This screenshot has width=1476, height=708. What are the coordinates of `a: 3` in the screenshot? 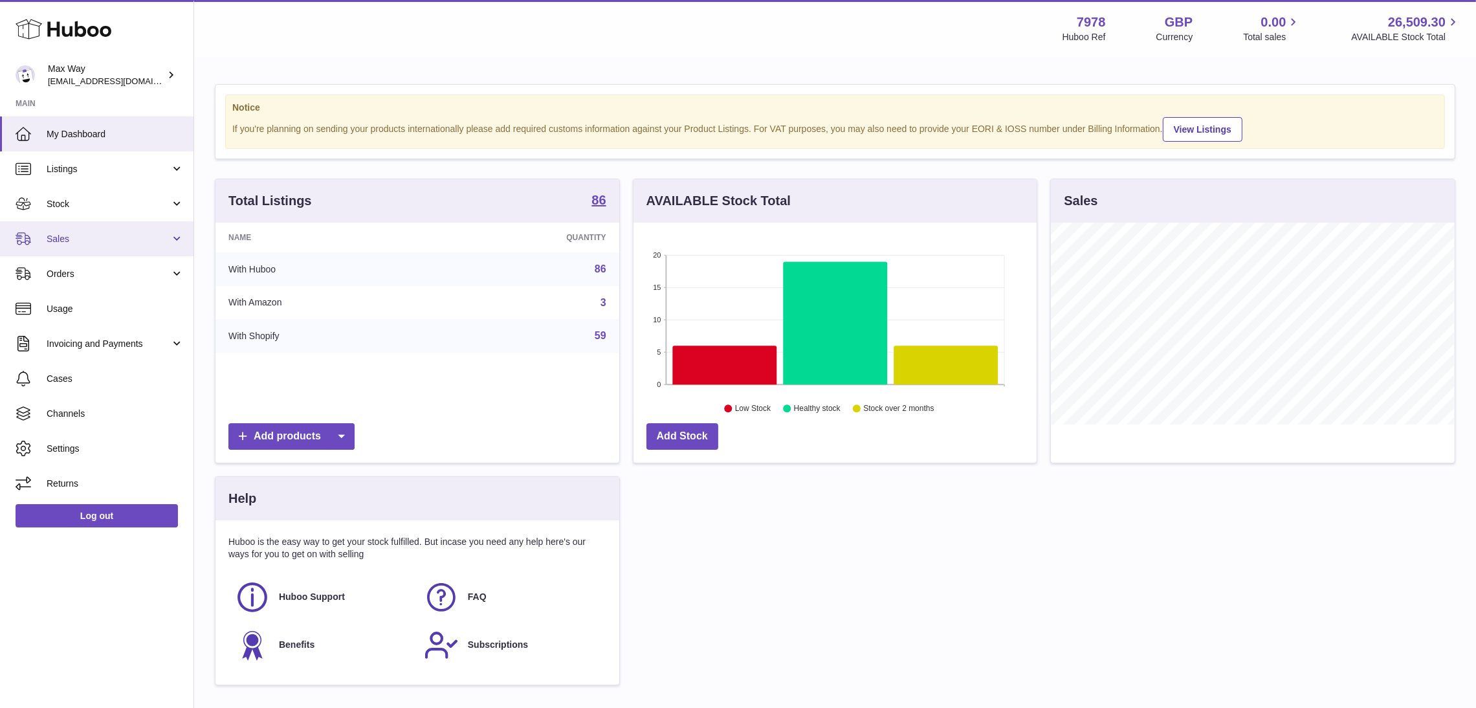 It's located at (603, 302).